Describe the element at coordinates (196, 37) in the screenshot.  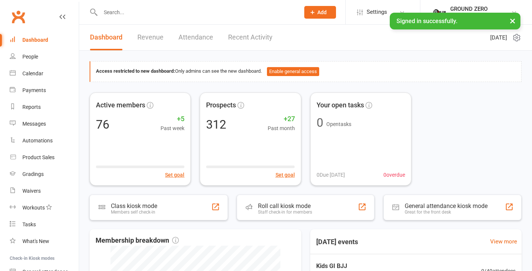
I see `a: Attendance` at that location.